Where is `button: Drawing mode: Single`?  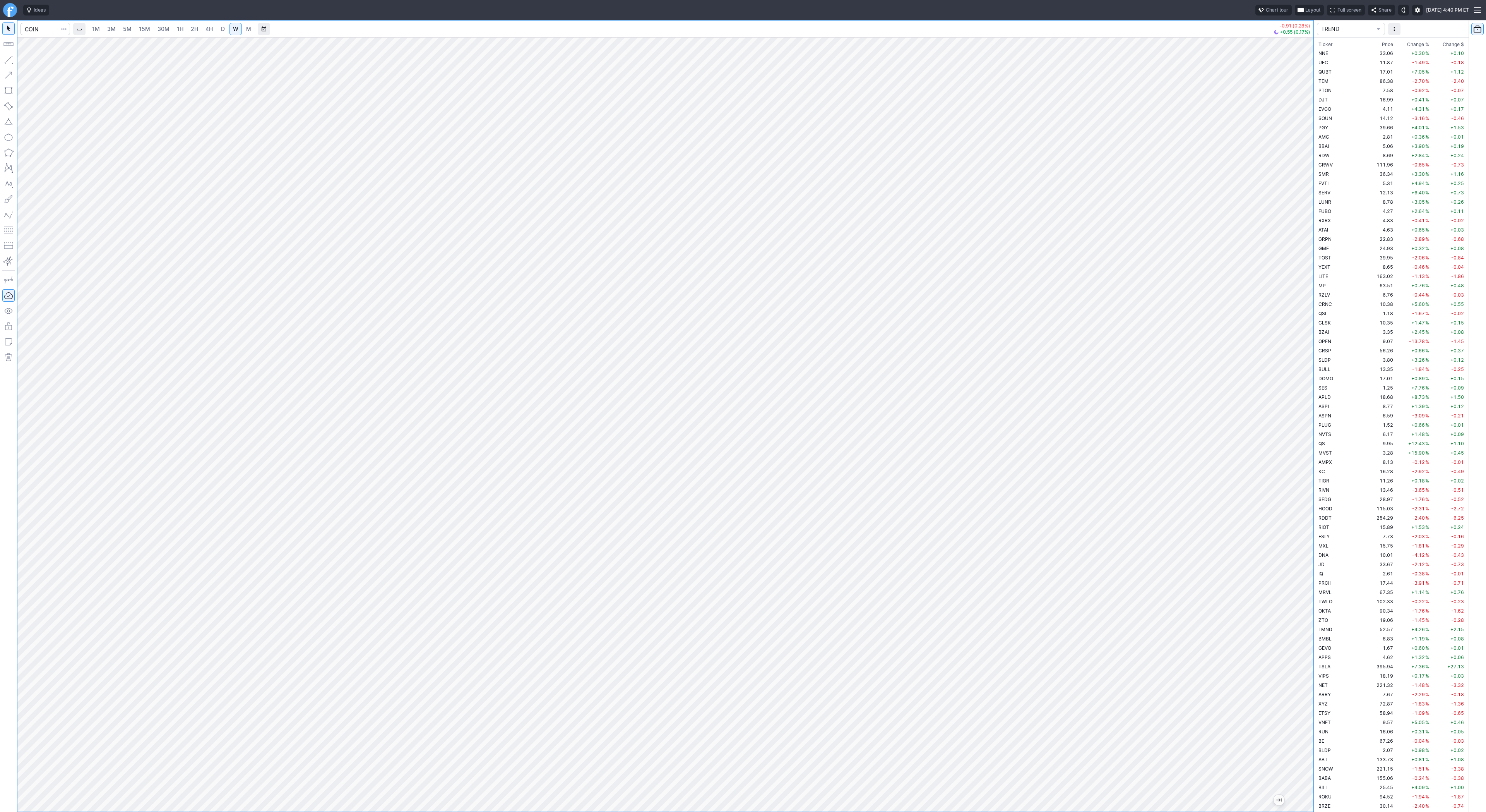 button: Drawing mode: Single is located at coordinates (9, 280).